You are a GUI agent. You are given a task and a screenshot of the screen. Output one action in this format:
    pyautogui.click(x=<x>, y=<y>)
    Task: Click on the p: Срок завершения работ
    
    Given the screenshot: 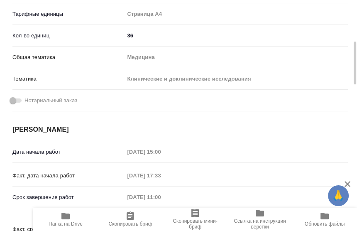 What is the action you would take?
    pyautogui.click(x=68, y=197)
    